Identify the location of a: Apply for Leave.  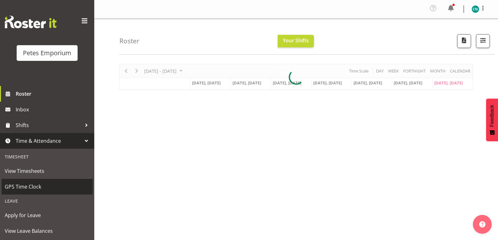
(47, 216).